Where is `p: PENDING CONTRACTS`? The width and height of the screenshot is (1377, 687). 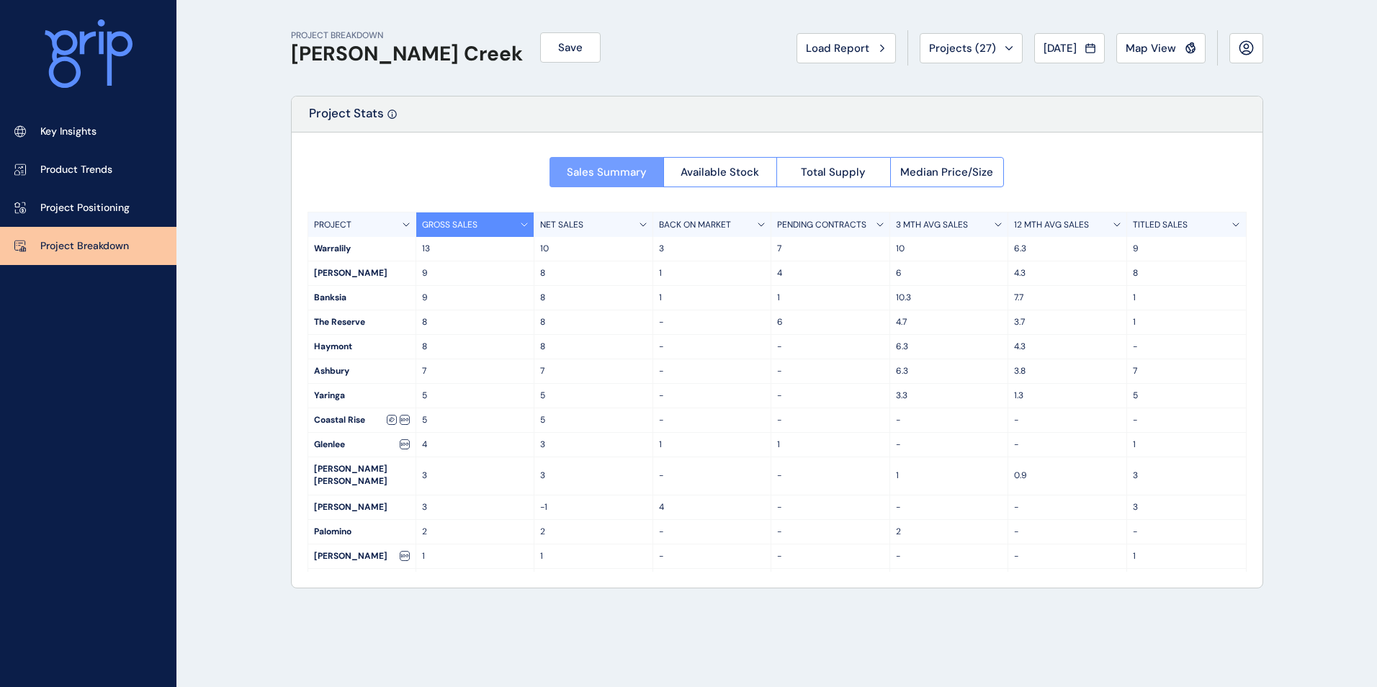
p: PENDING CONTRACTS is located at coordinates (822, 225).